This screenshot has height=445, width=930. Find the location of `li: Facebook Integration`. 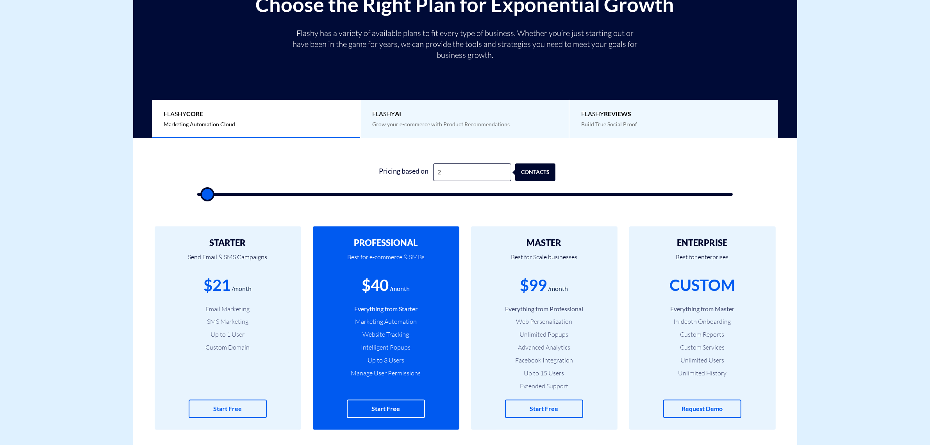

li: Facebook Integration is located at coordinates (544, 360).